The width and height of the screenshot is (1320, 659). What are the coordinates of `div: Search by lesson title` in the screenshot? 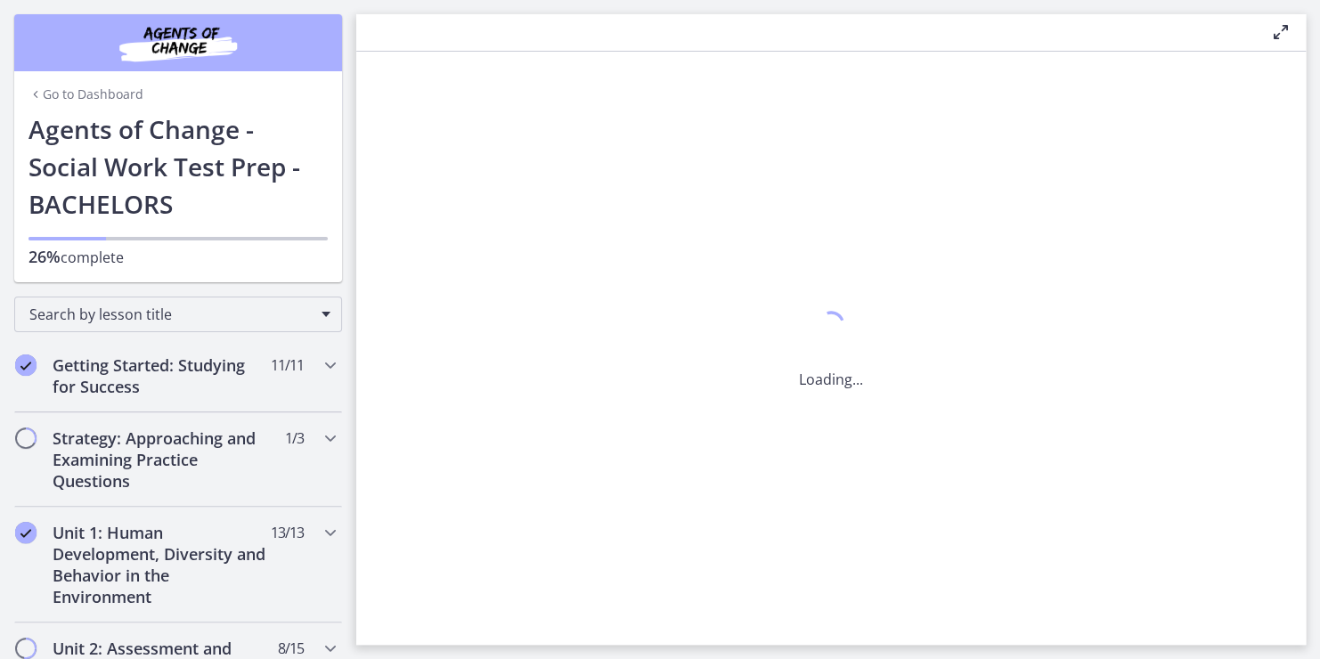 It's located at (178, 314).